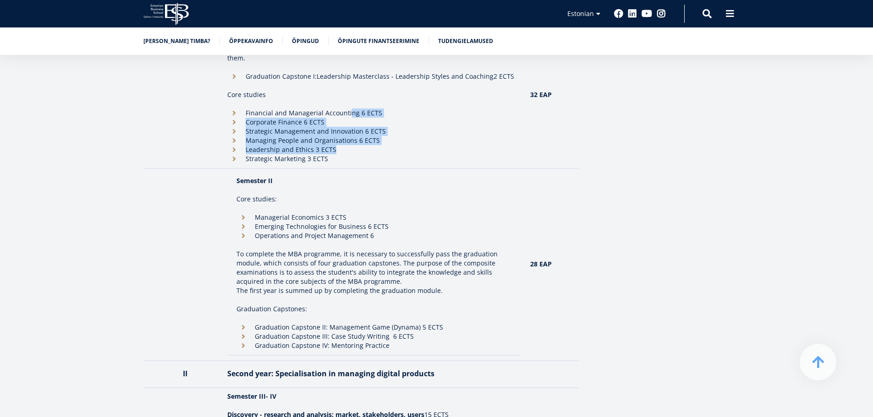  I want to click on li: Leadership and Ethics 3 ECTS, so click(374, 150).